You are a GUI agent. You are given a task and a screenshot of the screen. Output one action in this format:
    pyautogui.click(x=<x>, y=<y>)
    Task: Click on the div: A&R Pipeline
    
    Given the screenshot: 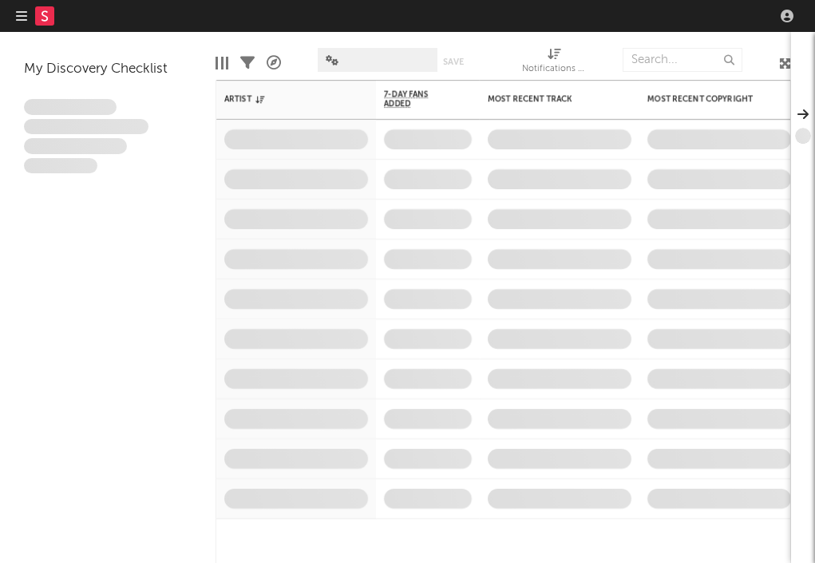 What is the action you would take?
    pyautogui.click(x=274, y=63)
    